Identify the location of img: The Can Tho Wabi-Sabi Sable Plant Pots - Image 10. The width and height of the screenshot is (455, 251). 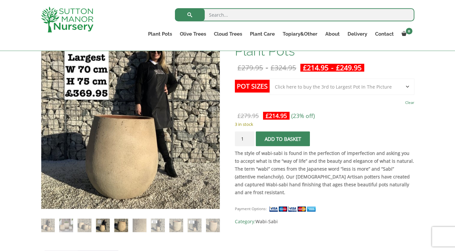
(213, 226).